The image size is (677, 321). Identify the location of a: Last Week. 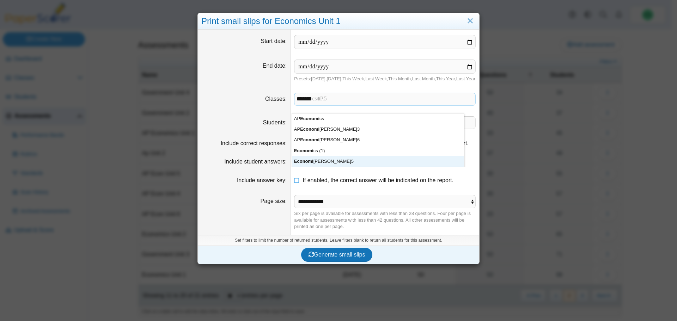
(376, 79).